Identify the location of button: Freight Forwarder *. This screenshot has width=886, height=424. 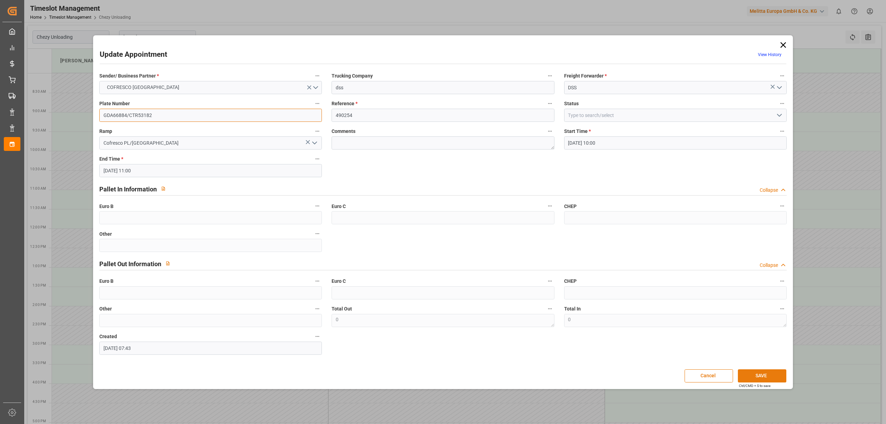
(782, 76).